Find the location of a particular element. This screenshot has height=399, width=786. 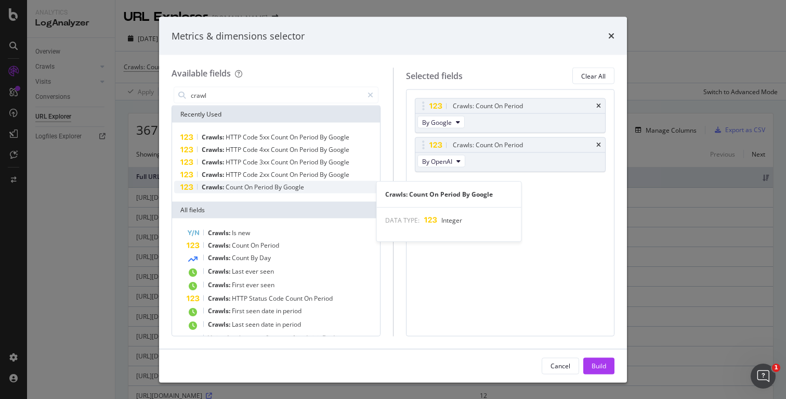

span: 3xx is located at coordinates (265, 162).